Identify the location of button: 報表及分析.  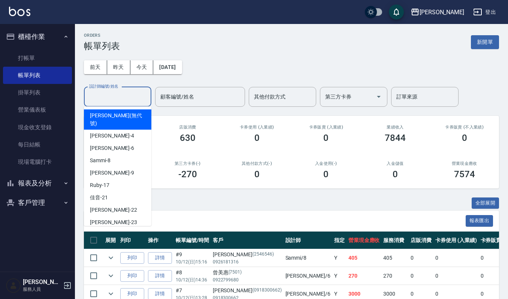
(37, 183).